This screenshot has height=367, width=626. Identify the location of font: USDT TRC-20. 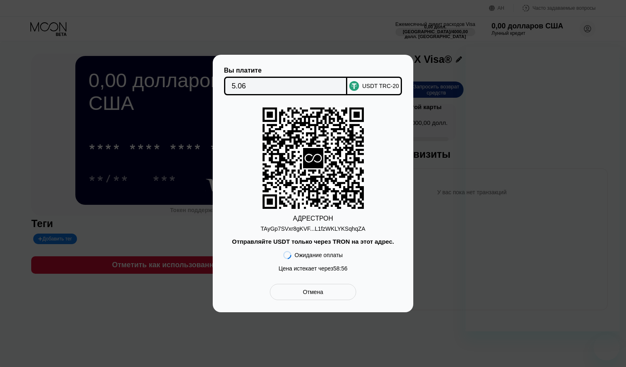
(381, 86).